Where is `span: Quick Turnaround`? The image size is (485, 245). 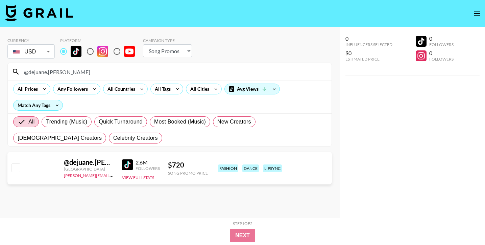
span: Quick Turnaround is located at coordinates (121, 122).